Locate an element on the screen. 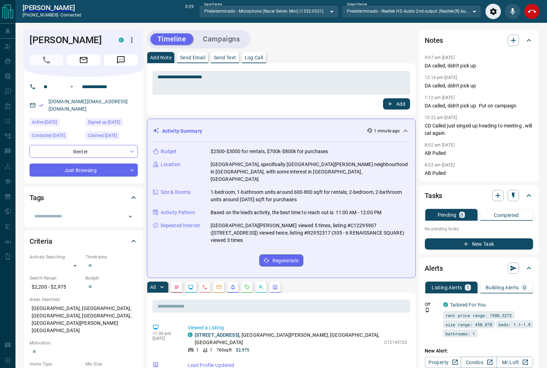  p: Timeframe: is located at coordinates (111, 257).